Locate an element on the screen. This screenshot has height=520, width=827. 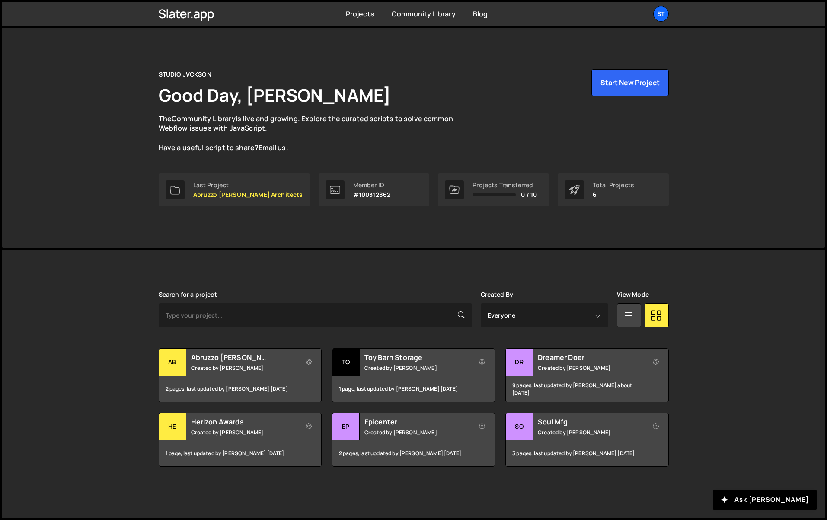
div: Total Projects is located at coordinates (613, 185).